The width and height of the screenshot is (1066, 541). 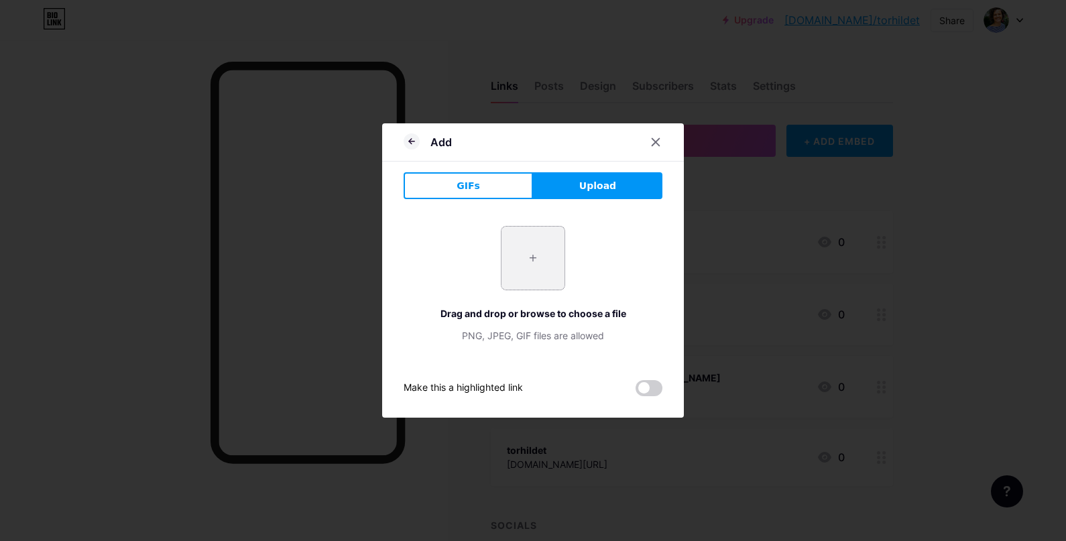 I want to click on div: PNG, JPEG, GIF files are allowed, so click(x=533, y=335).